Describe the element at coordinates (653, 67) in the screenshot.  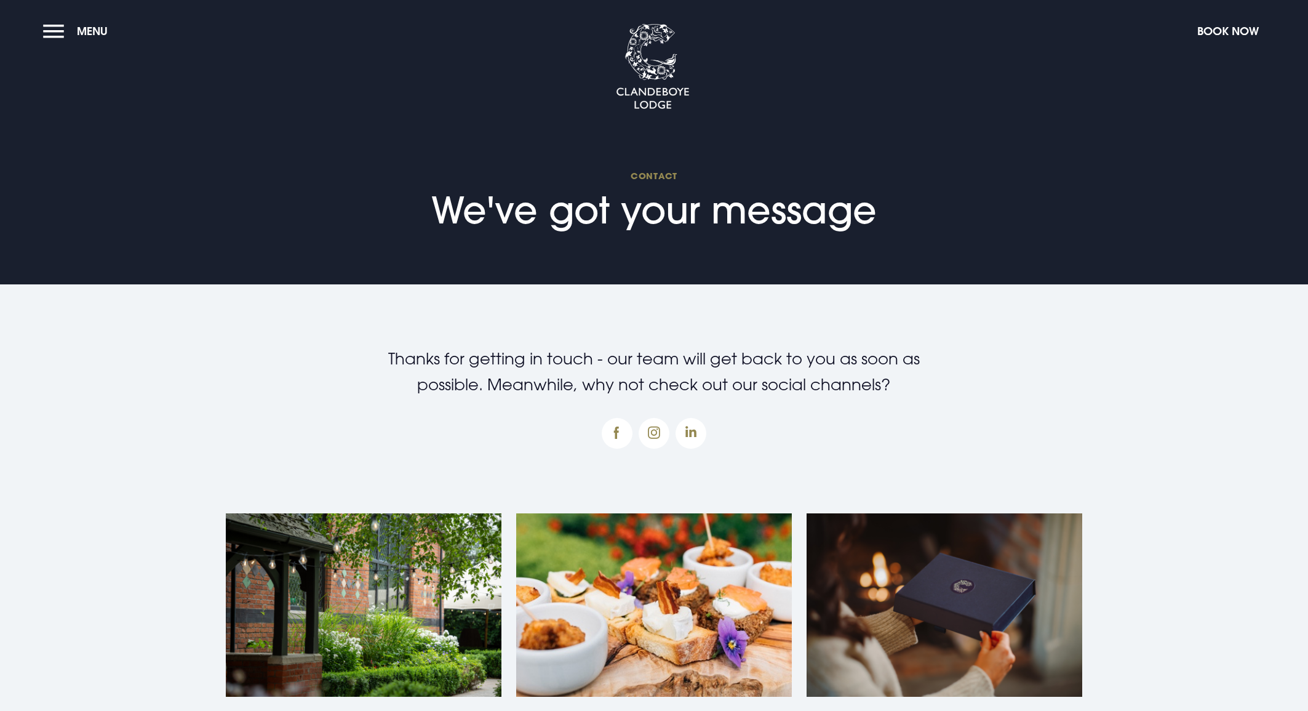
I see `img: Clandeboye Lodge` at that location.